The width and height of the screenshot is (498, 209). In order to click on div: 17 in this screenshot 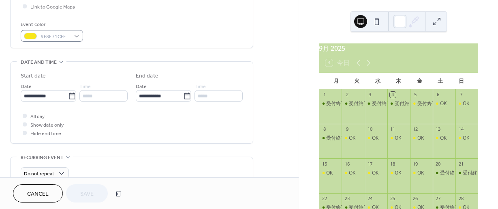, I will do `click(370, 163)`.